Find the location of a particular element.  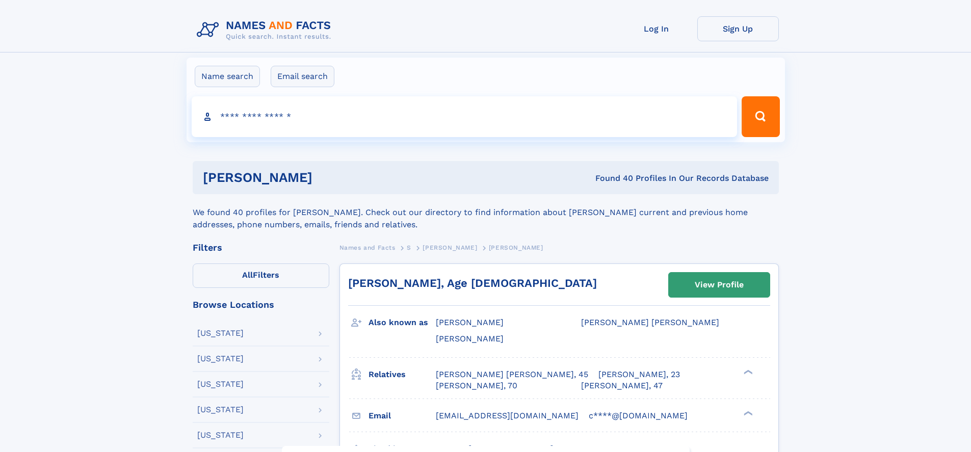

h3: Also known as is located at coordinates (402, 323).